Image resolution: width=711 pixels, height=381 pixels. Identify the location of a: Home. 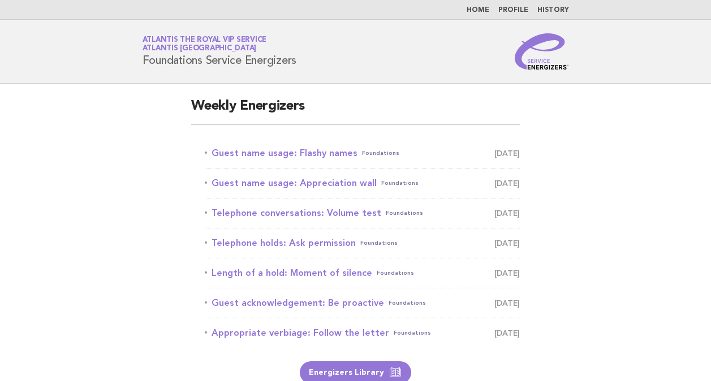
(478, 10).